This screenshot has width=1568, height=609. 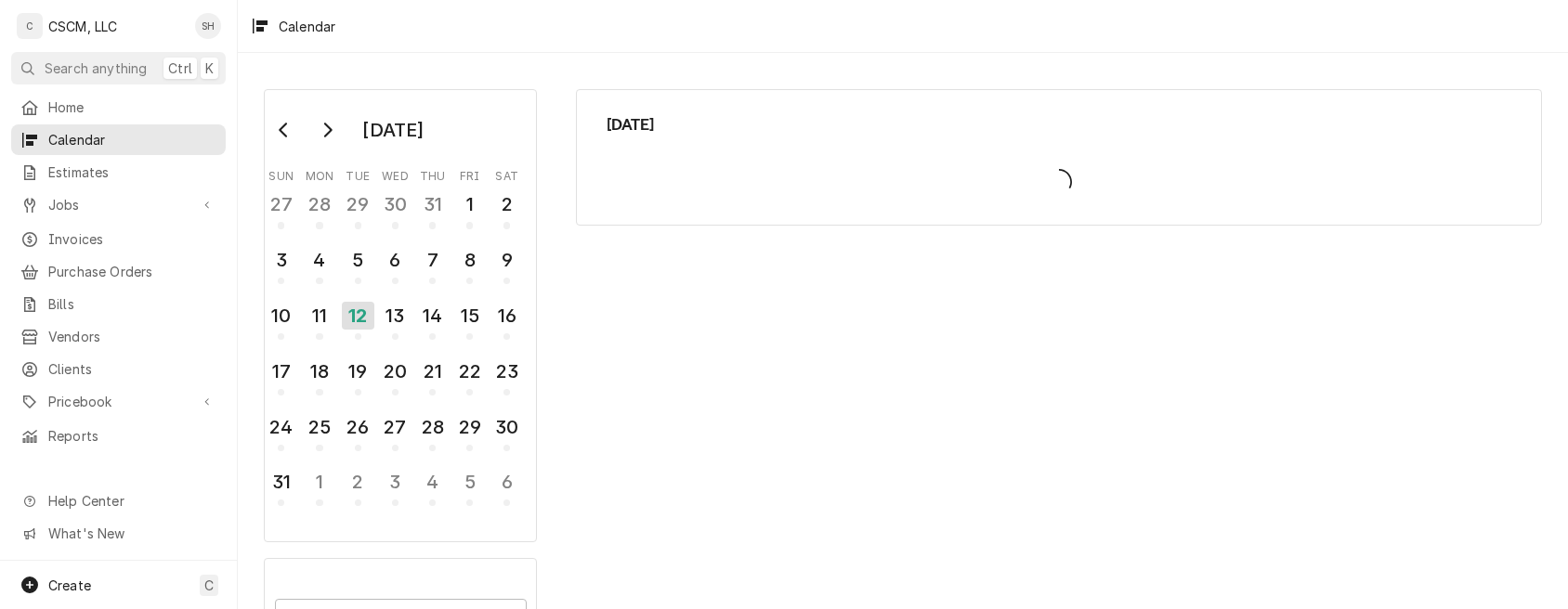 What do you see at coordinates (118, 204) in the screenshot?
I see `a: Go to Jobs` at bounding box center [118, 204].